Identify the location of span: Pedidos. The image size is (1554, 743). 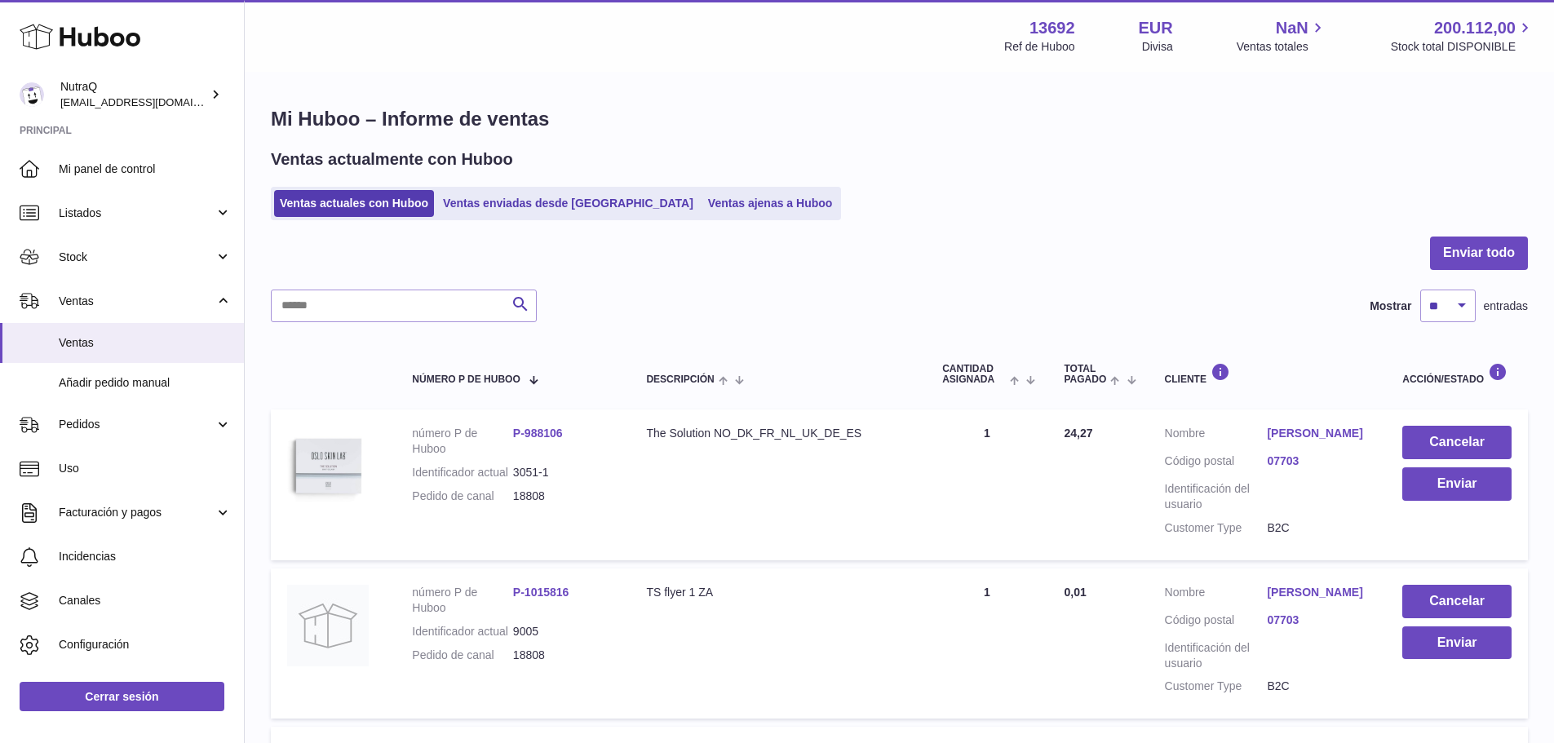
(136, 424).